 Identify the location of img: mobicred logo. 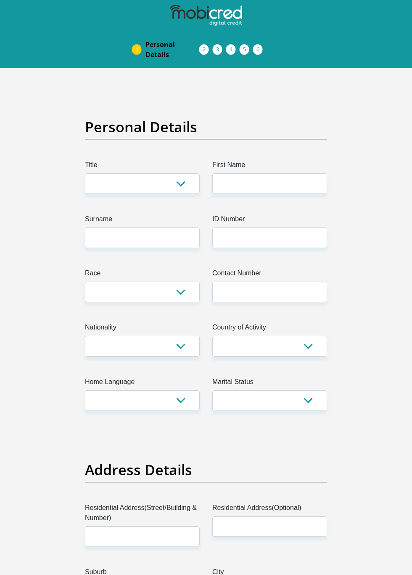
(206, 16).